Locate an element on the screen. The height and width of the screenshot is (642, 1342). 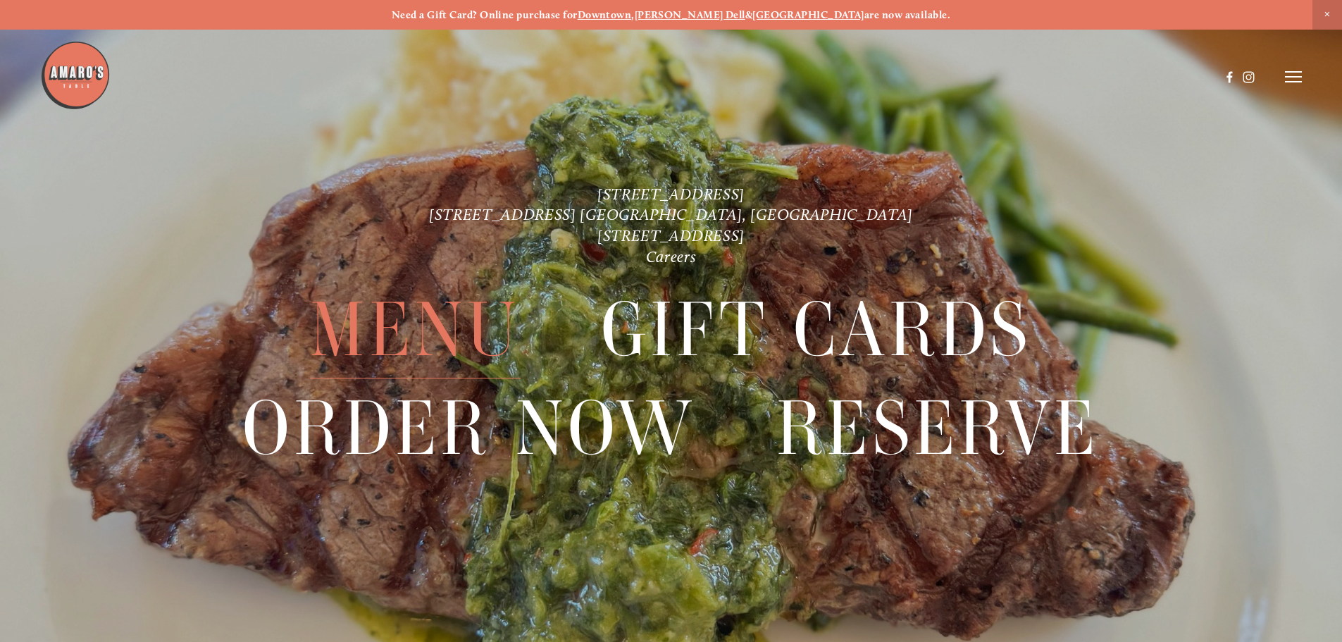
strong: are now available. is located at coordinates (907, 15).